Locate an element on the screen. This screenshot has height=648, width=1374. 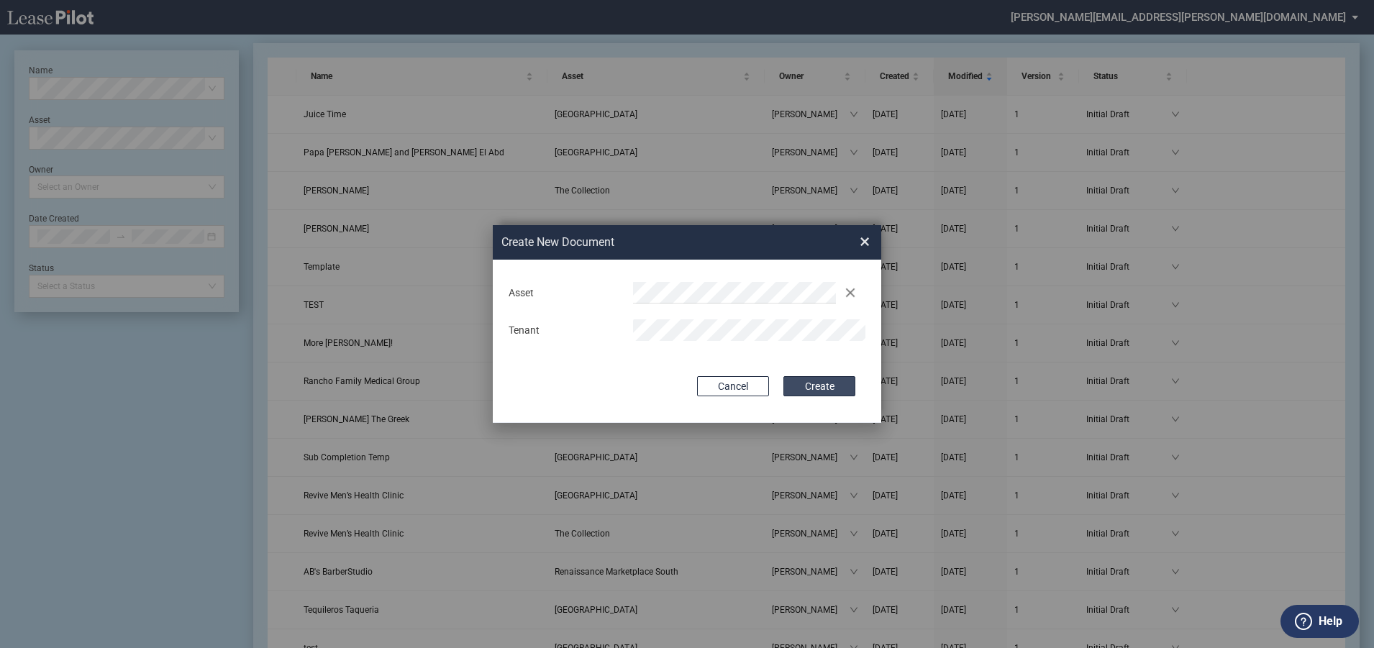
button: Create is located at coordinates (819, 386).